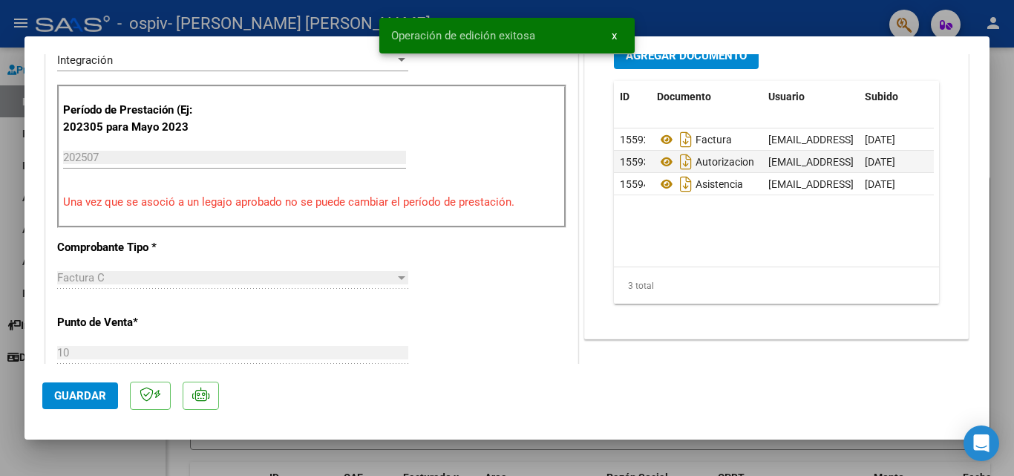 This screenshot has width=1014, height=476. Describe the element at coordinates (683, 96) in the screenshot. I see `span: Documento` at that location.